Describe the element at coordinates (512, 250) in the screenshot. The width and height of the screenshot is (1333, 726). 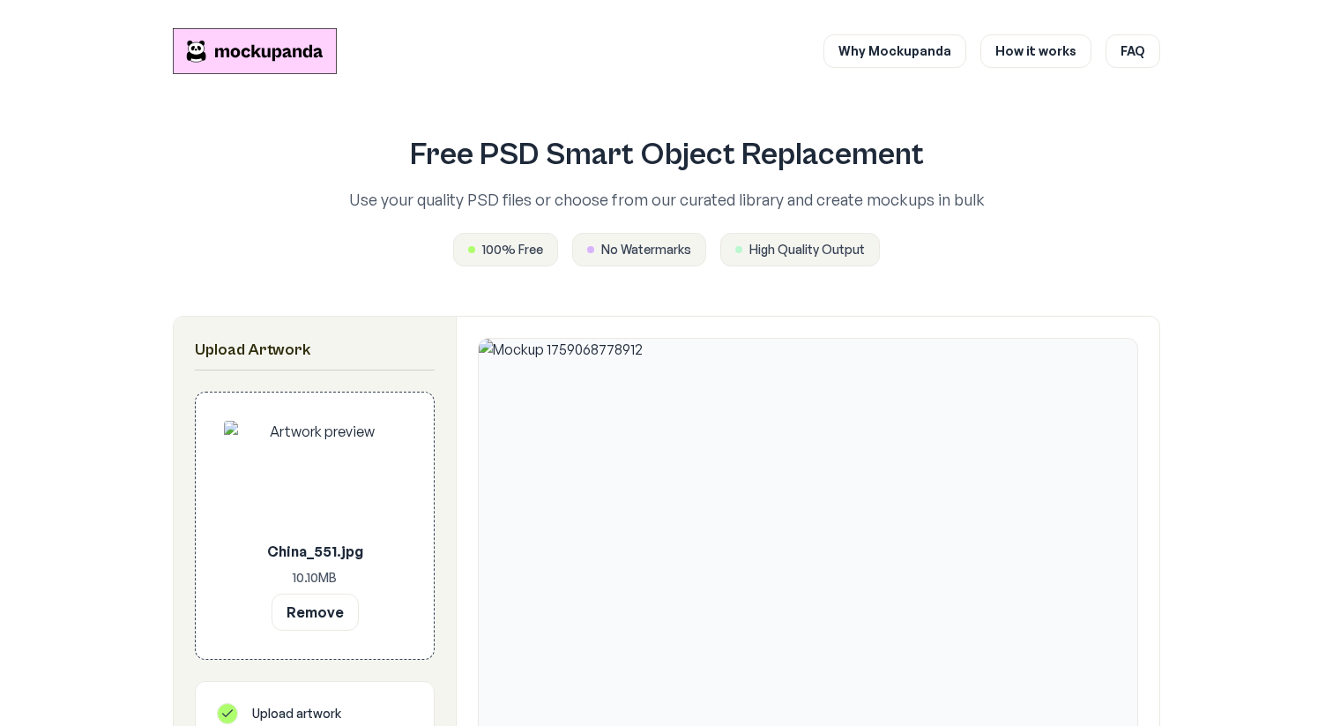
I see `span: 100% Free` at that location.